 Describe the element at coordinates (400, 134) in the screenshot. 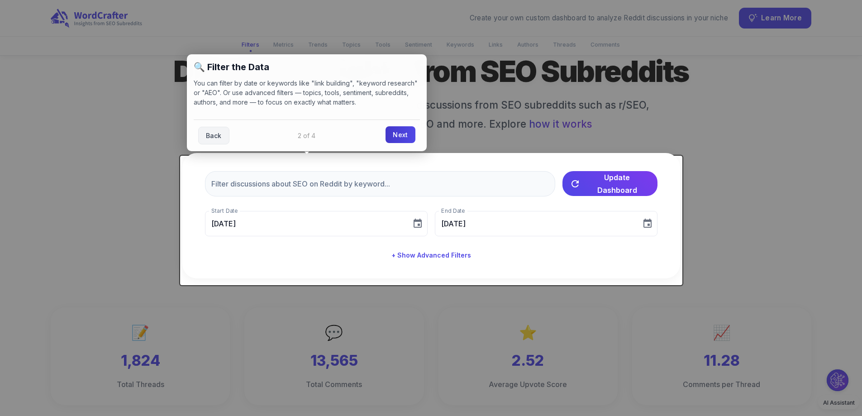

I see `a: Next` at that location.